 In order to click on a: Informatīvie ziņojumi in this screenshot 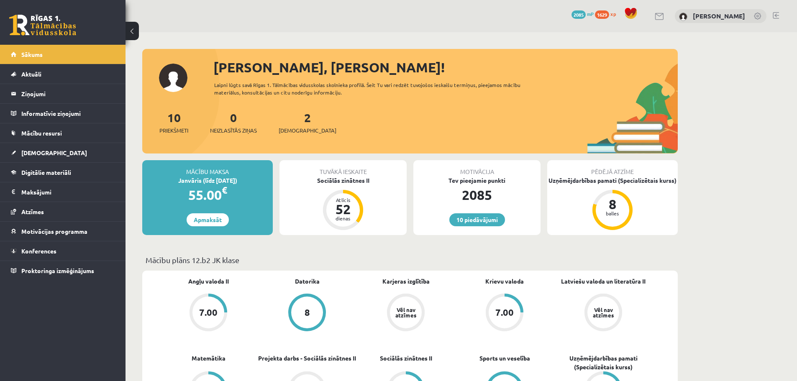, I will do `click(63, 113)`.